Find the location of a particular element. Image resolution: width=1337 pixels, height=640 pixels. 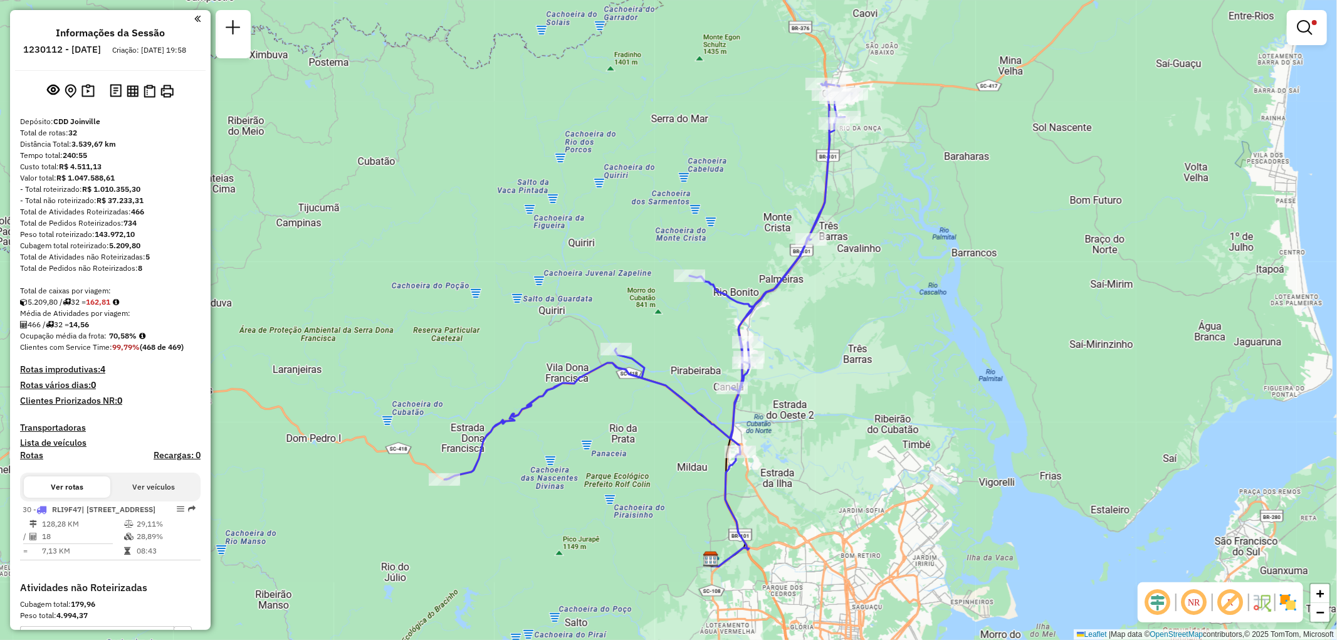

div: Total de caixas por viagem: is located at coordinates (110, 291).